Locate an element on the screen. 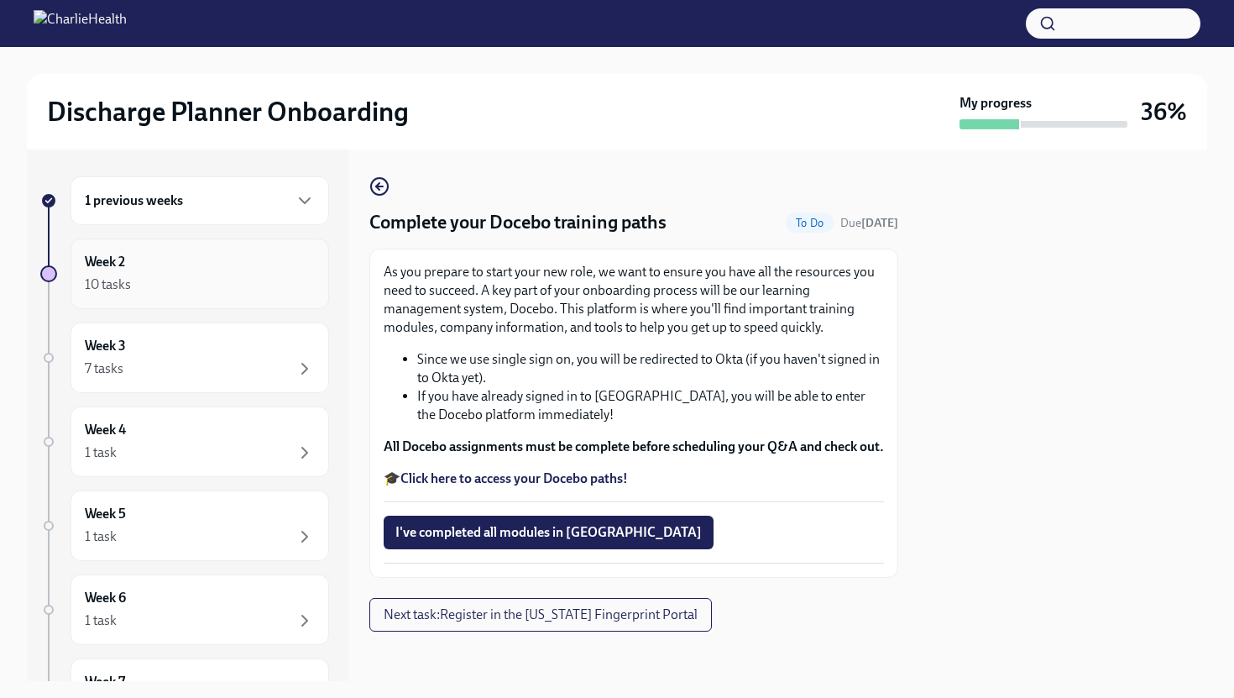  a: Week 41 task is located at coordinates (185, 442).